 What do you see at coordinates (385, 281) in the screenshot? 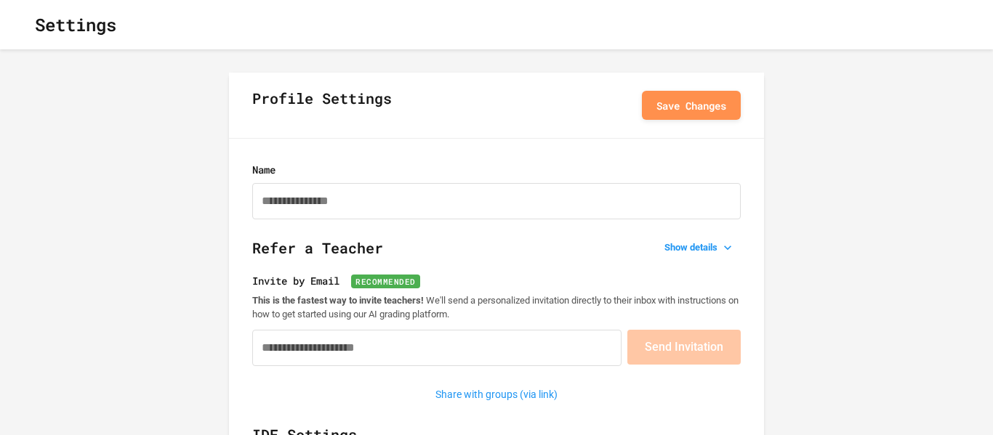
I see `span: Recommended` at bounding box center [385, 281].